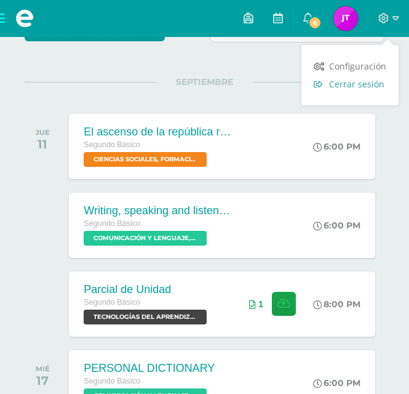 Image resolution: width=409 pixels, height=394 pixels. Describe the element at coordinates (149, 368) in the screenshot. I see `div: PERSONAL DICTIONARY` at that location.